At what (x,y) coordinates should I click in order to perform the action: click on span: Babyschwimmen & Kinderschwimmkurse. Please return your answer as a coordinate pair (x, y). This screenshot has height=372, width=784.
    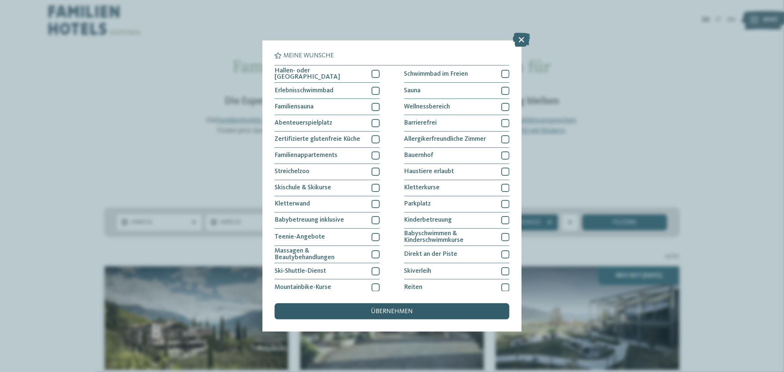
    Looking at the image, I should click on (450, 237).